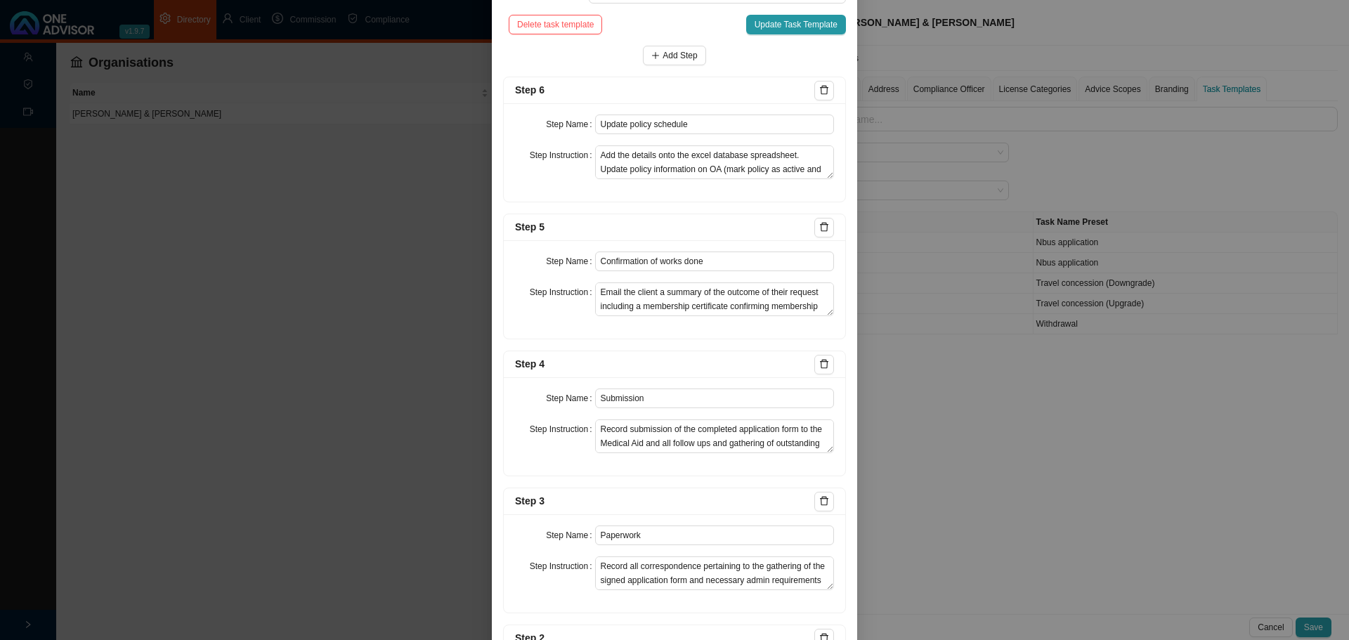  Describe the element at coordinates (664, 227) in the screenshot. I see `div: Step 5` at that location.